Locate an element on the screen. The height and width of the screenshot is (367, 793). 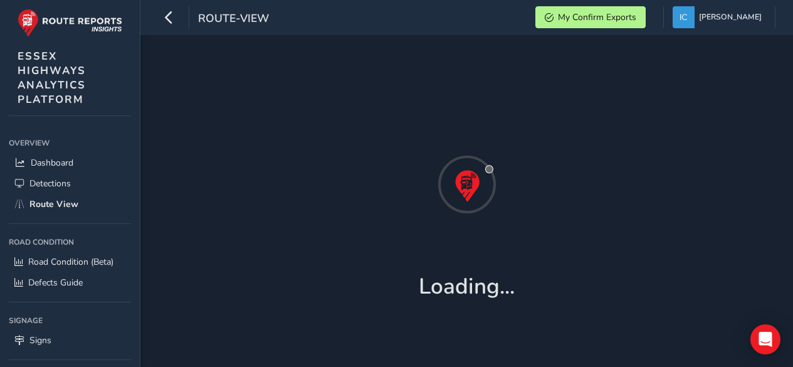
a: Route View is located at coordinates (70, 204).